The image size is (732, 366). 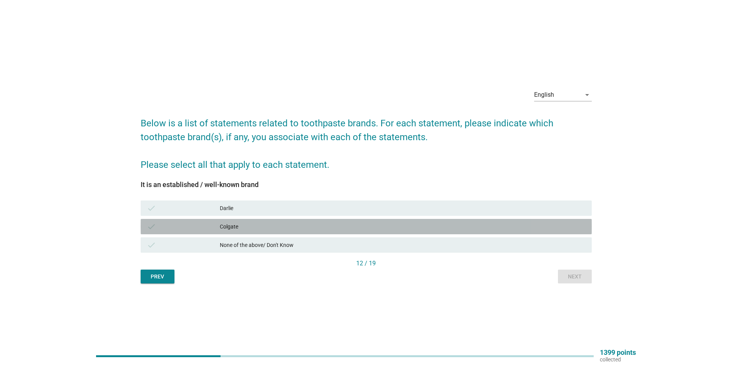 What do you see at coordinates (403, 245) in the screenshot?
I see `div: None of the above/ Don't Know` at bounding box center [403, 245].